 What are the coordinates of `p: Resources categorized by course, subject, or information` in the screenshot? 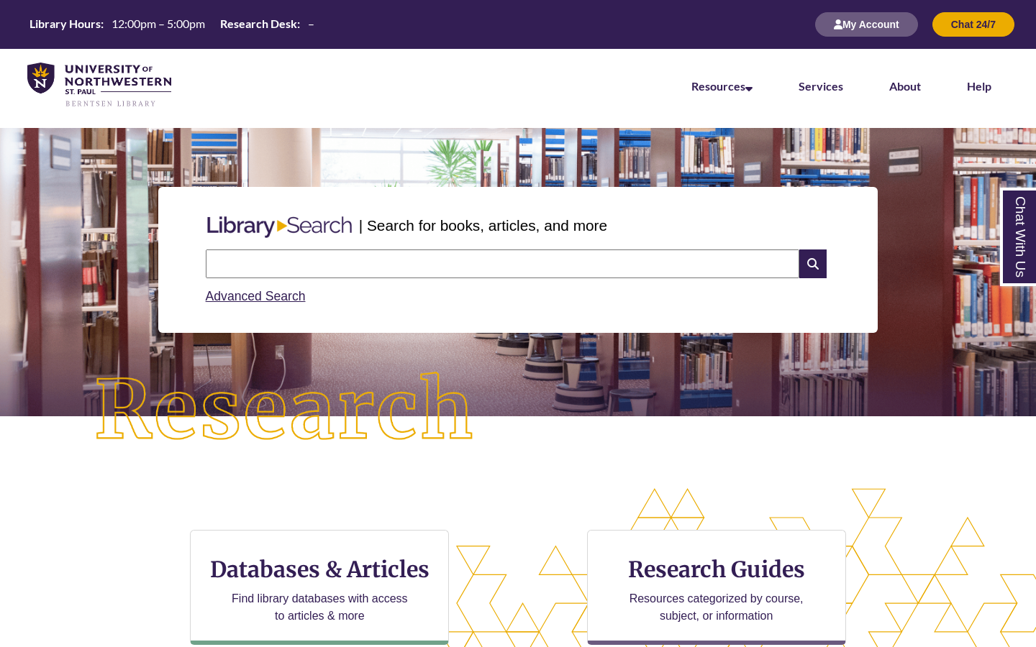 It's located at (716, 608).